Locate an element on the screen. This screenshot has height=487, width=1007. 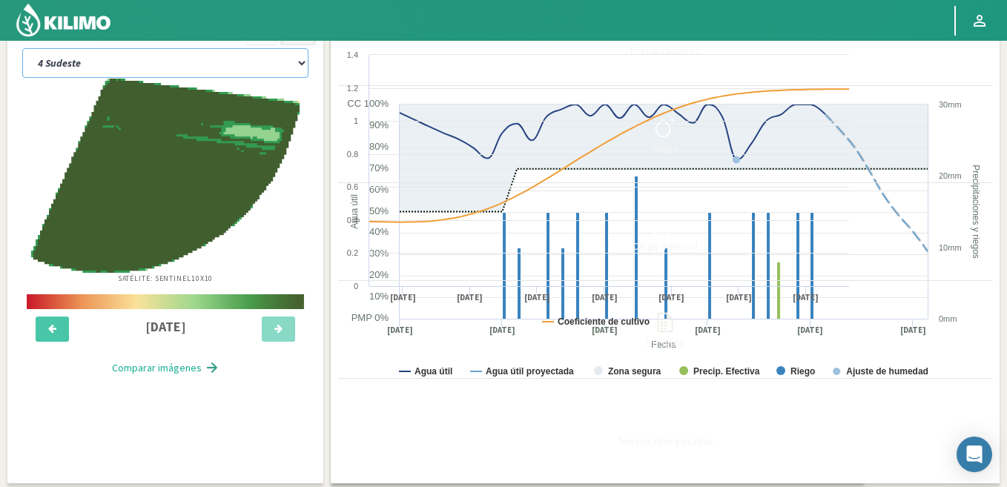
text: 0.4 is located at coordinates (352, 220).